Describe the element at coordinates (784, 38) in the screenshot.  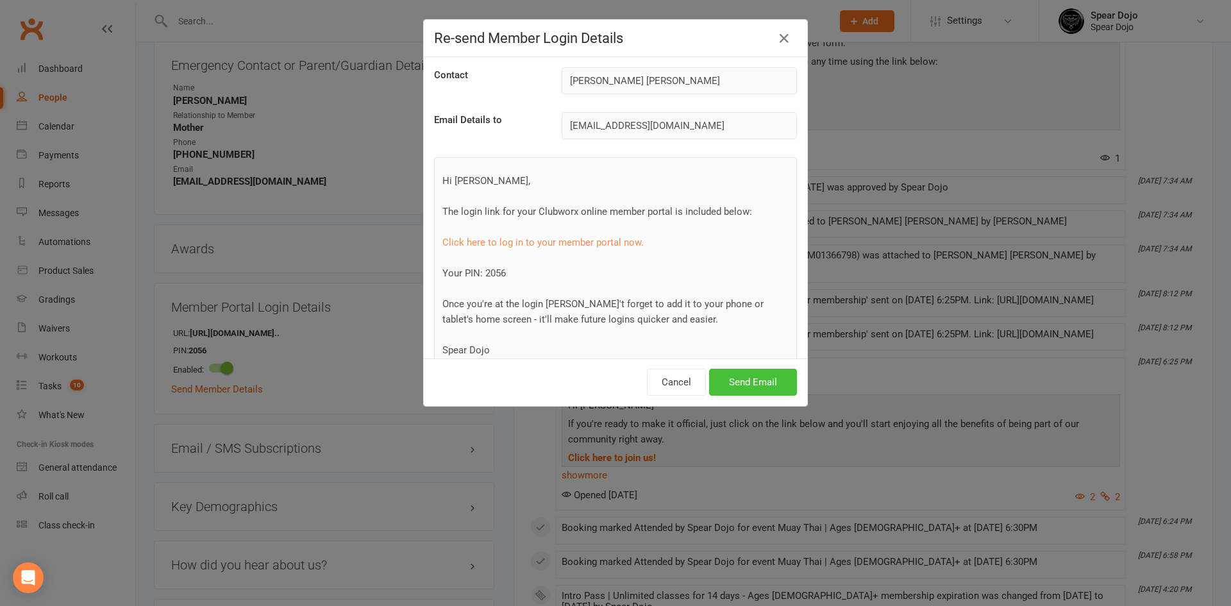
I see `button: Close` at that location.